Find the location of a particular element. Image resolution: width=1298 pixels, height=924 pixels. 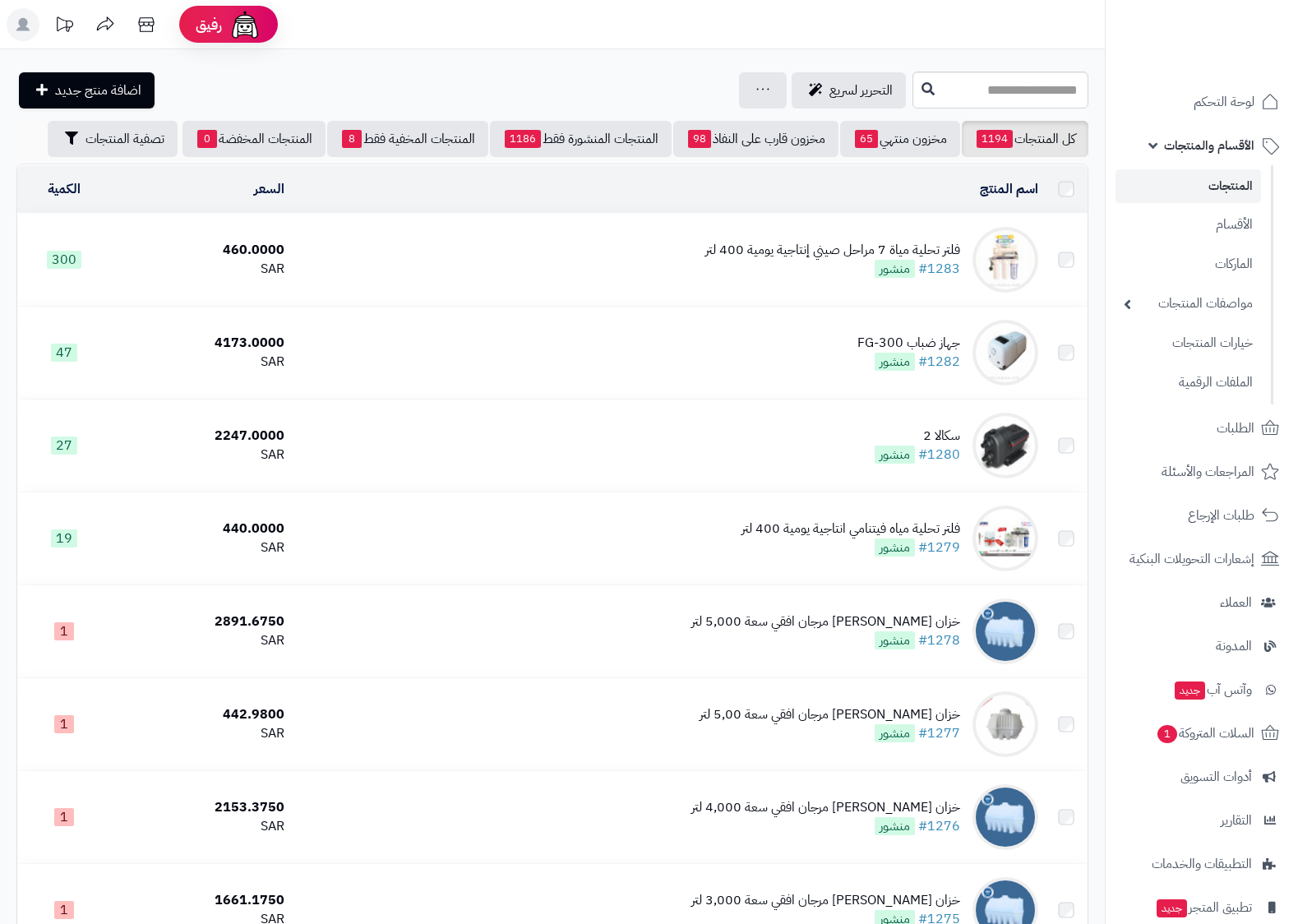

a: السلات المتروكة1 is located at coordinates (1202, 733).